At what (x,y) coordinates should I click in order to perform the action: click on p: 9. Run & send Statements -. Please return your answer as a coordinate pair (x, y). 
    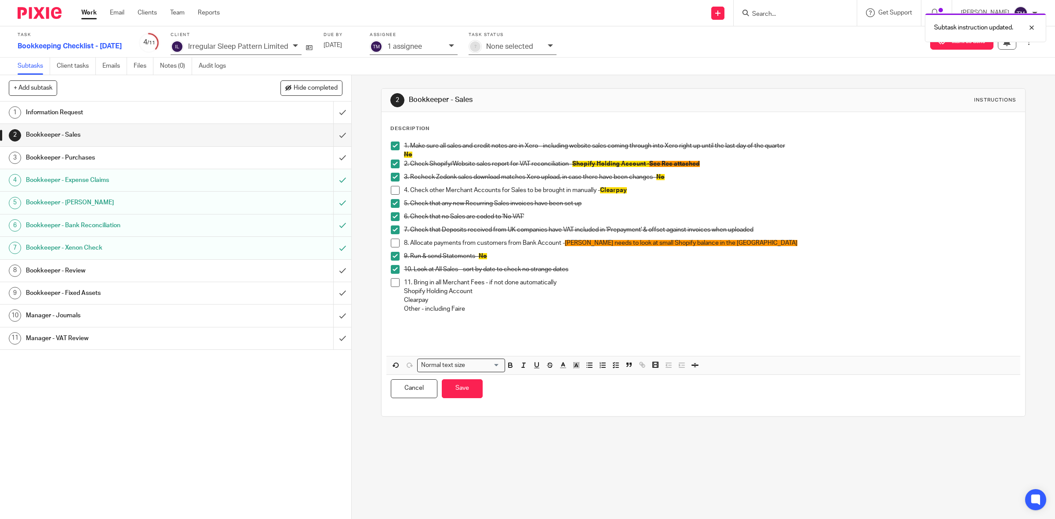
    Looking at the image, I should click on (710, 256).